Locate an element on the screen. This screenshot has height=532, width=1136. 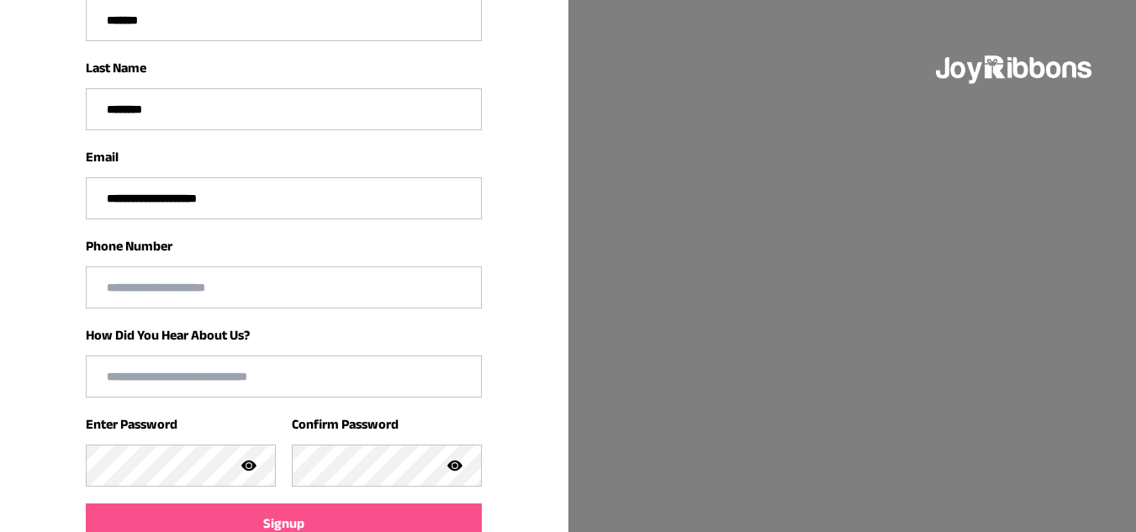
label: Confirm Password is located at coordinates (345, 424).